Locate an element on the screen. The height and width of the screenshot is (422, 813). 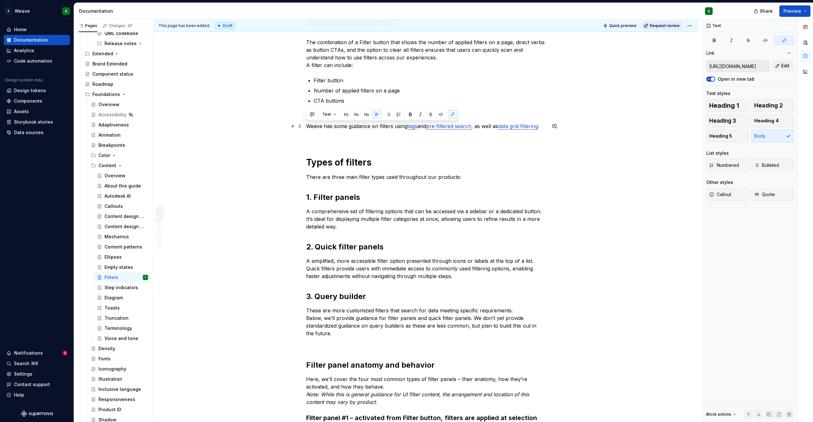
div: Help is located at coordinates (19, 395).